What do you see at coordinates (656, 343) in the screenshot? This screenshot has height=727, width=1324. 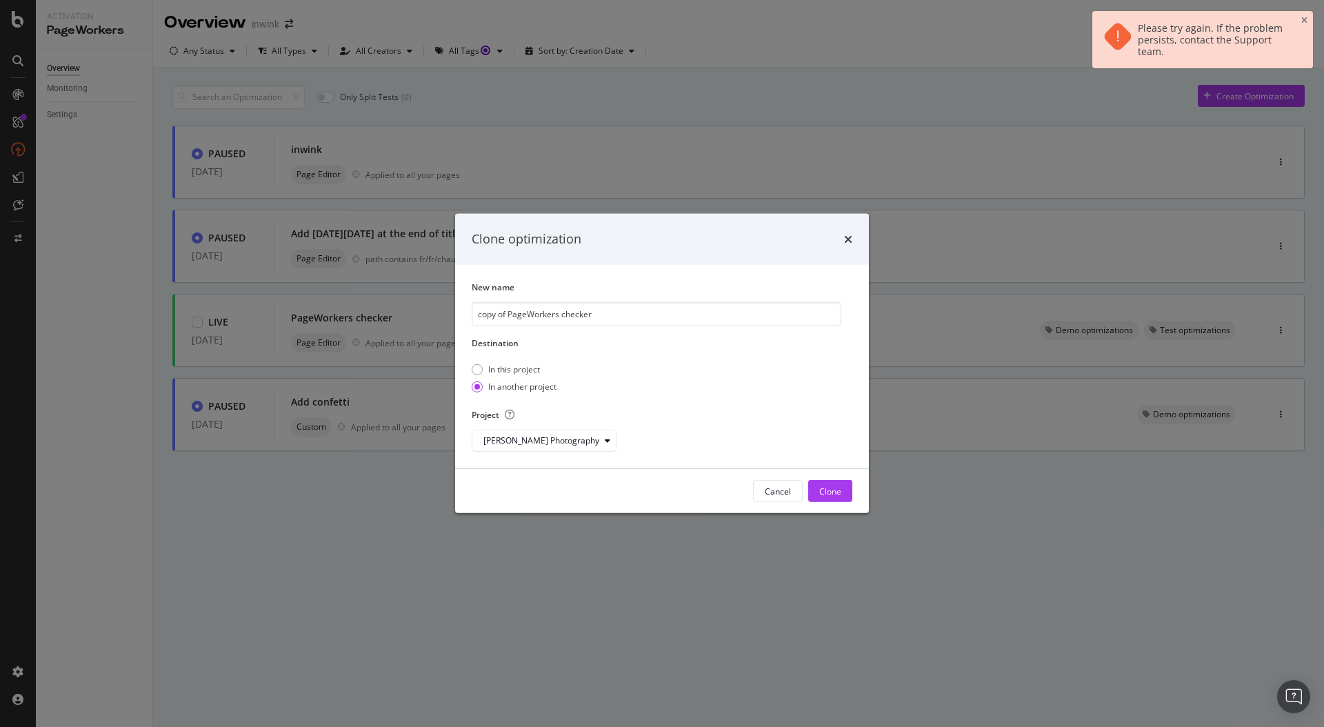 I see `label: Destination` at bounding box center [656, 343].